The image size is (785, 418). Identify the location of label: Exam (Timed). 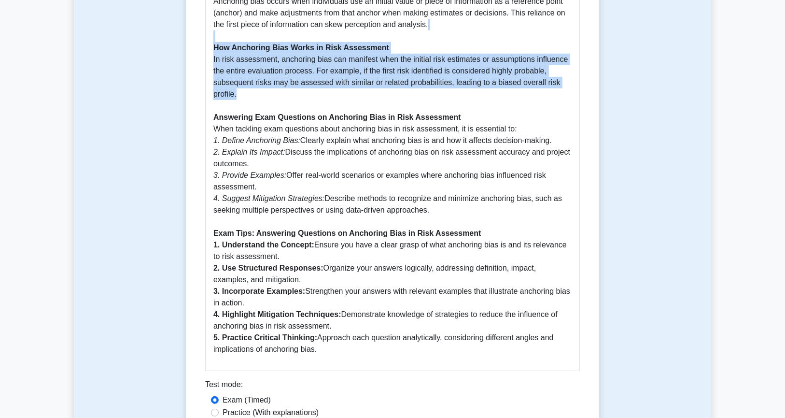
(247, 400).